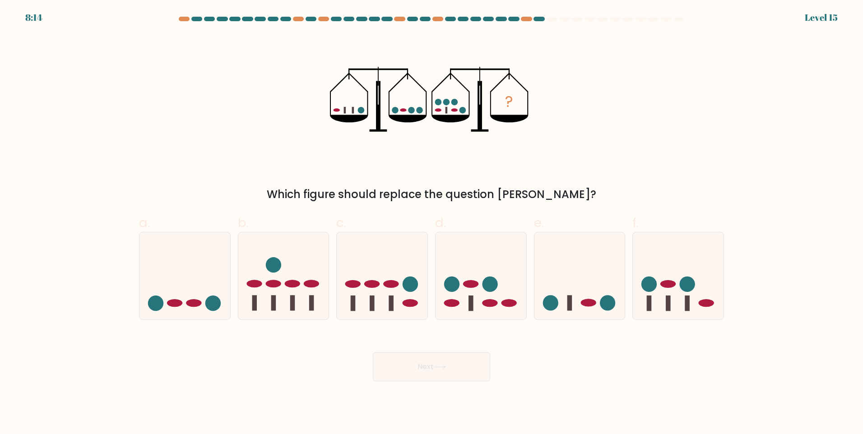 The height and width of the screenshot is (434, 863). Describe the element at coordinates (243, 223) in the screenshot. I see `span: b.` at that location.